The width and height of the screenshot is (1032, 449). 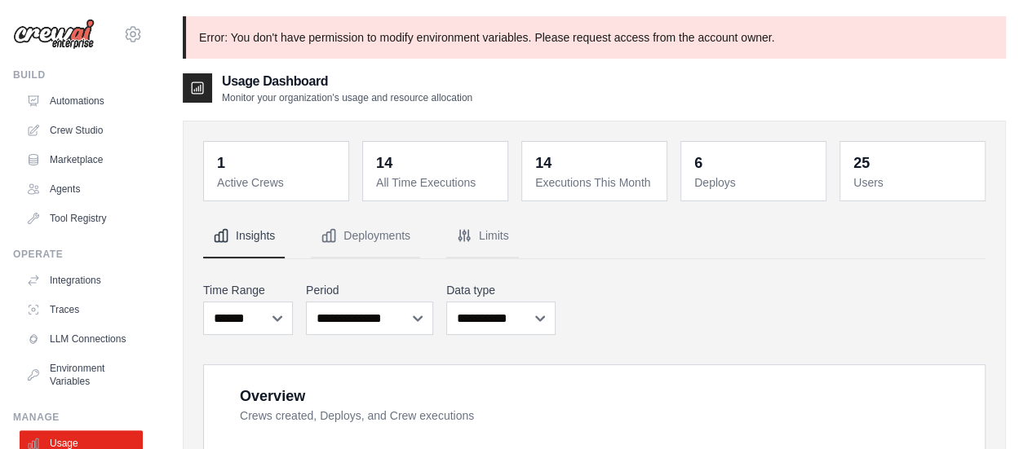 I want to click on label: Time Range, so click(x=248, y=290).